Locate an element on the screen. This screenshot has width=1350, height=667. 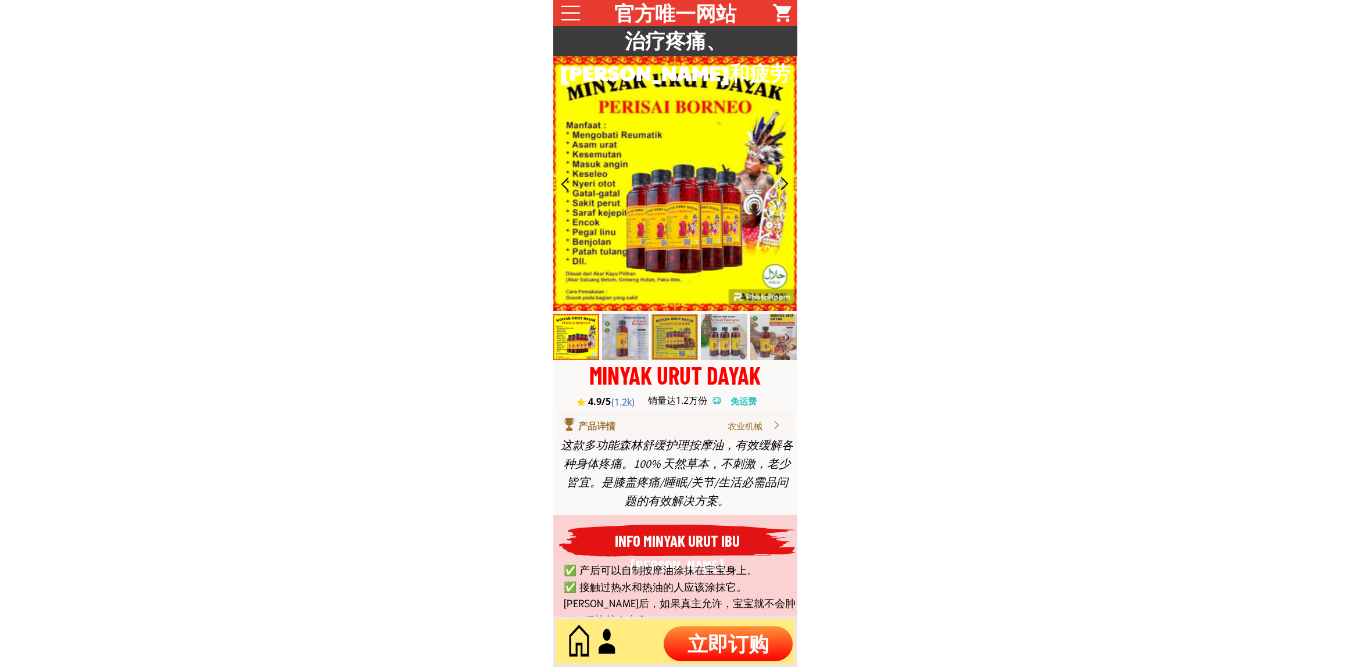
h3: (1.2k) is located at coordinates (626, 402).